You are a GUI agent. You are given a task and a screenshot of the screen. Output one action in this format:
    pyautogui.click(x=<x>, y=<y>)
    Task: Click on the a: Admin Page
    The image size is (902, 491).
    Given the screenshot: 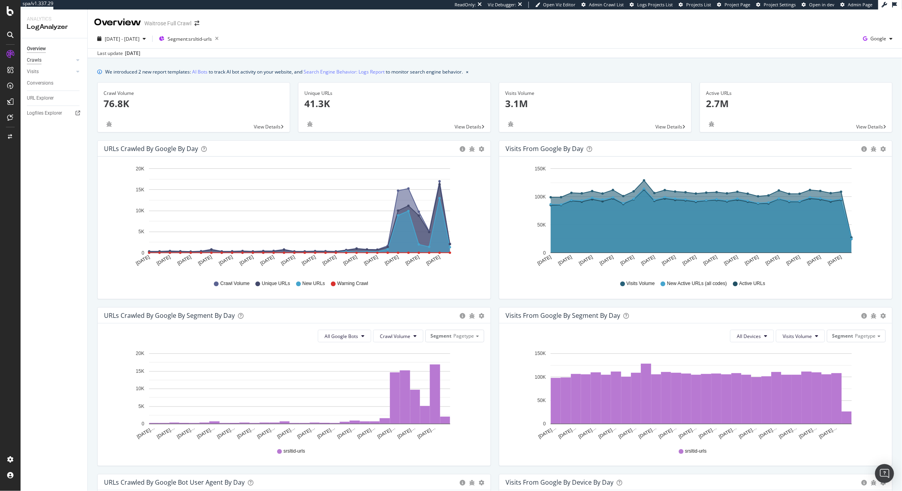 What is the action you would take?
    pyautogui.click(x=856, y=5)
    